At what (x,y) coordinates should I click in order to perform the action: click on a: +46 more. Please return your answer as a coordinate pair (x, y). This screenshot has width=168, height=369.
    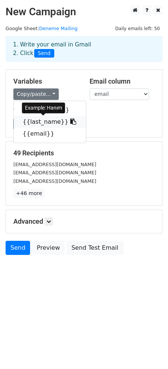
    Looking at the image, I should click on (29, 193).